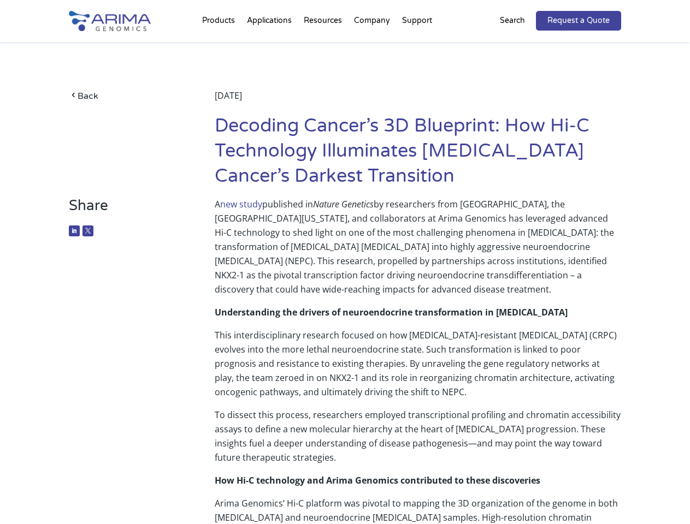  Describe the element at coordinates (418, 441) in the screenshot. I see `p: To dissect this process, researchers employed transcriptional profiling and chromatin accessibili...` at that location.